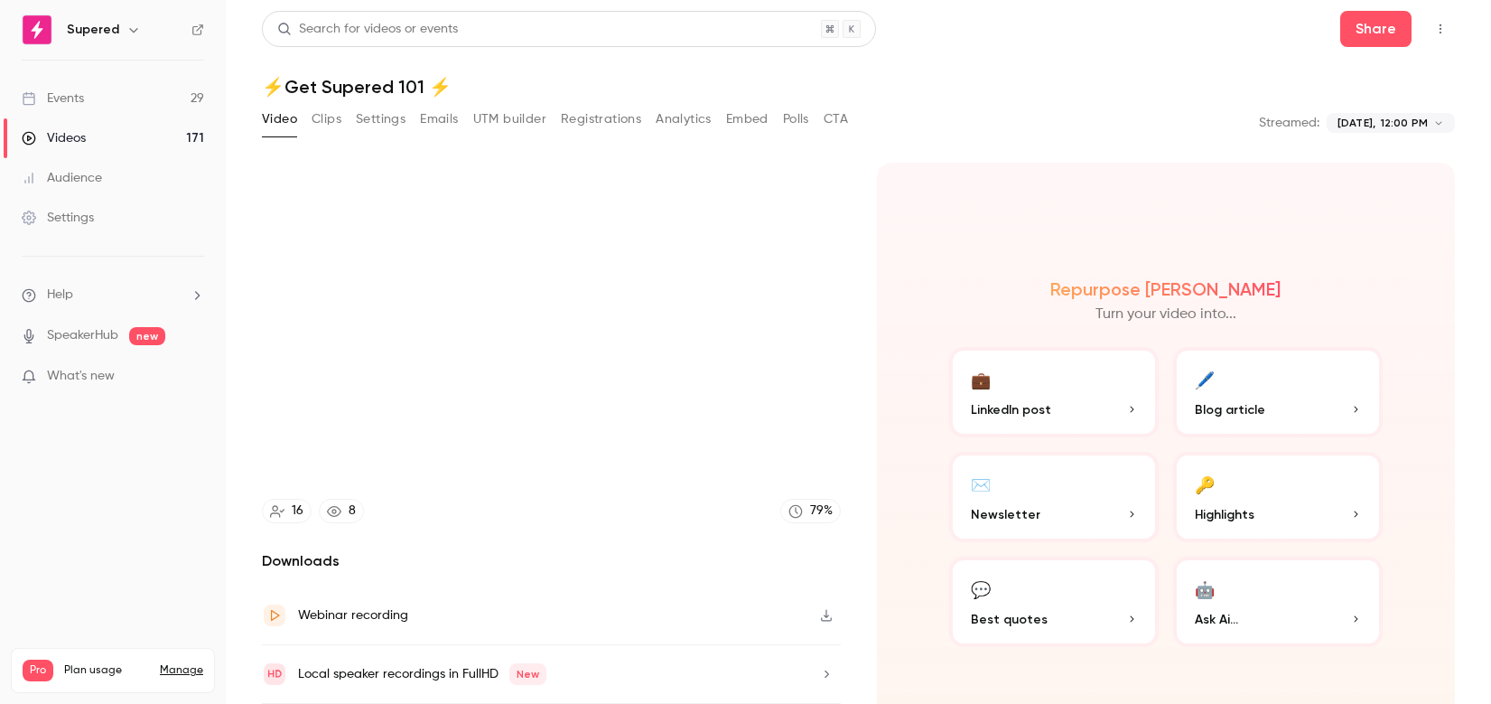 The height and width of the screenshot is (704, 1491). What do you see at coordinates (858, 87) in the screenshot?
I see `h1: ⚡️Get Supered 101 ⚡️` at bounding box center [858, 87].